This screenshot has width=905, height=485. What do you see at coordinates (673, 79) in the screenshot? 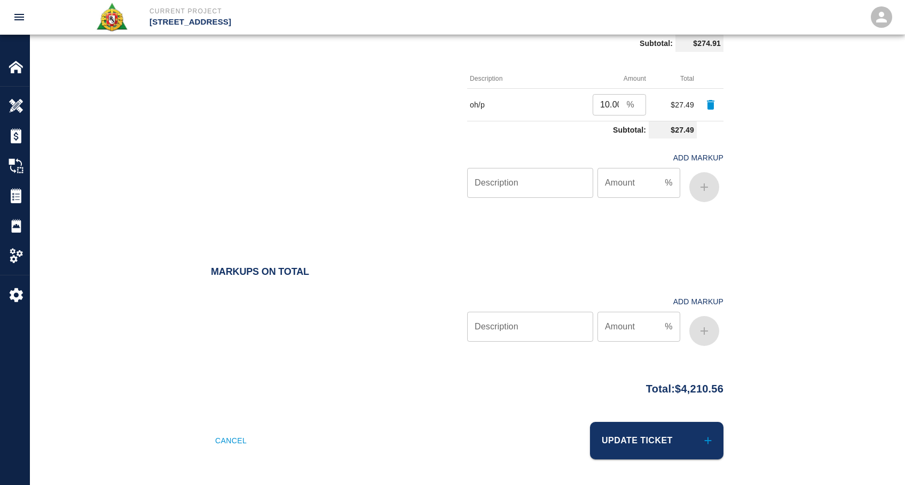
I see `th: Total` at bounding box center [673, 79].